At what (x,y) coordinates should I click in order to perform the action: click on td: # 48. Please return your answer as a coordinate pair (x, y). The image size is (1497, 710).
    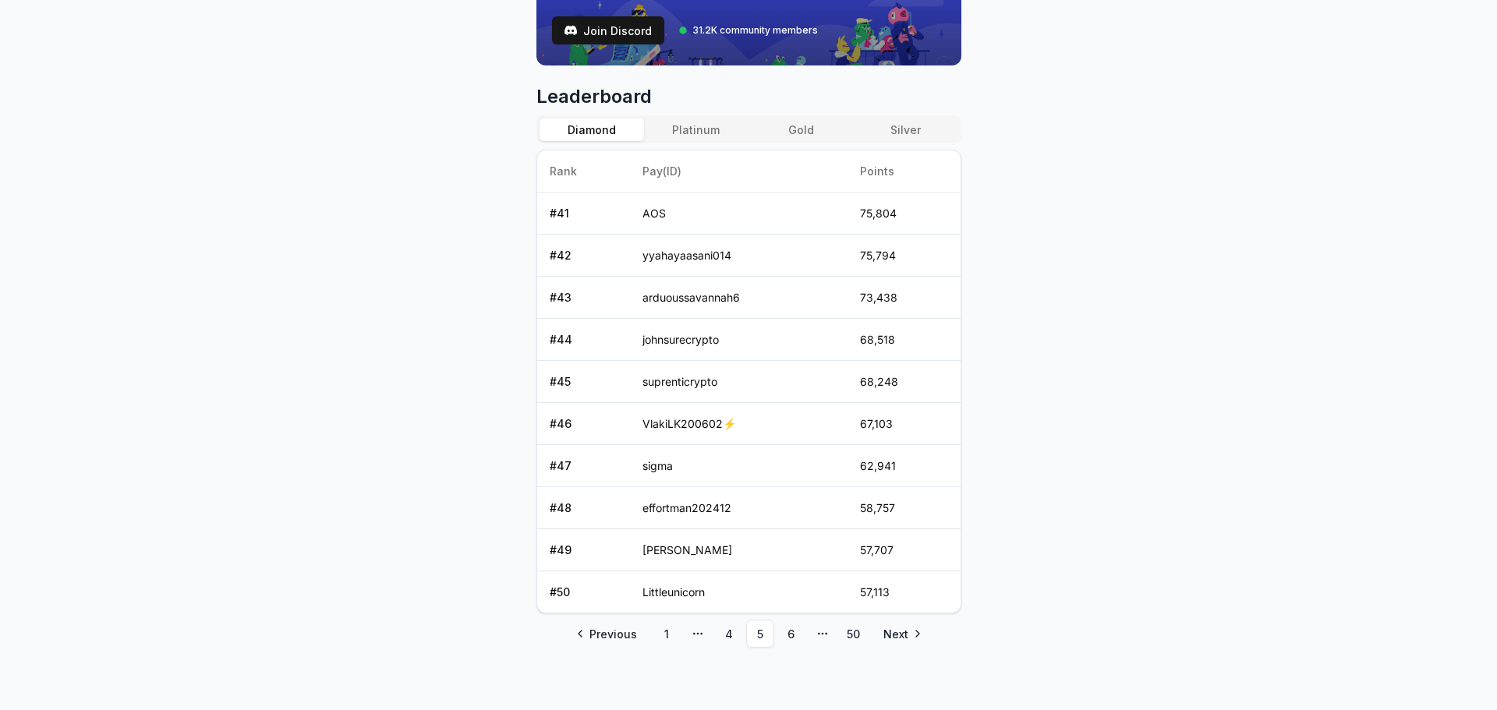
    Looking at the image, I should click on (583, 508).